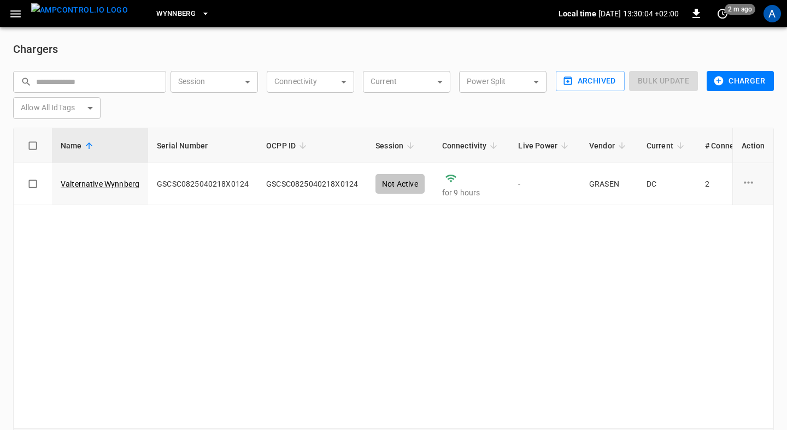 This screenshot has height=430, width=787. I want to click on span: Connectivity, so click(471, 146).